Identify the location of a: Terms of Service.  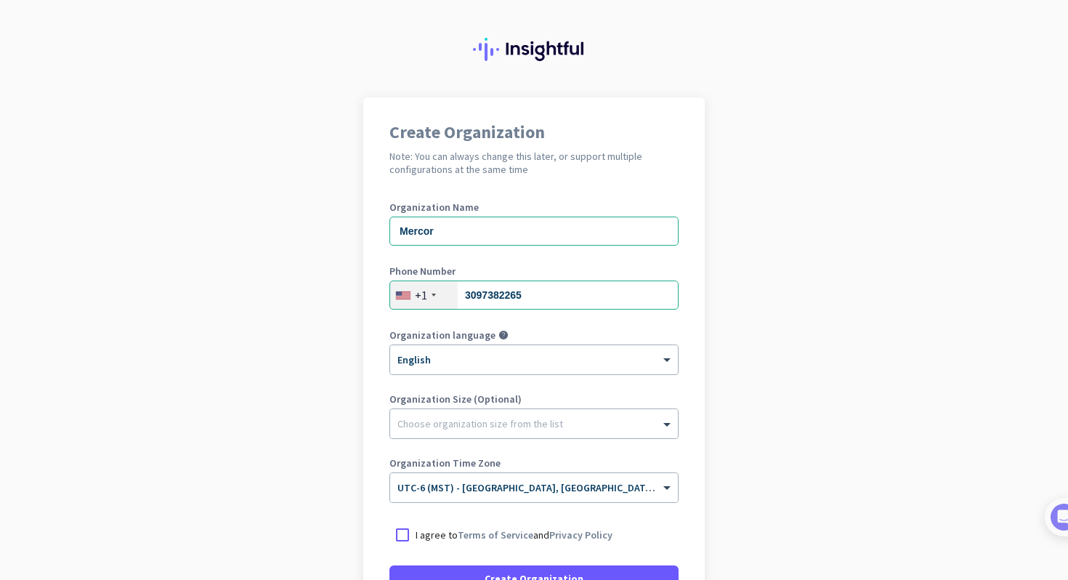
(495, 535).